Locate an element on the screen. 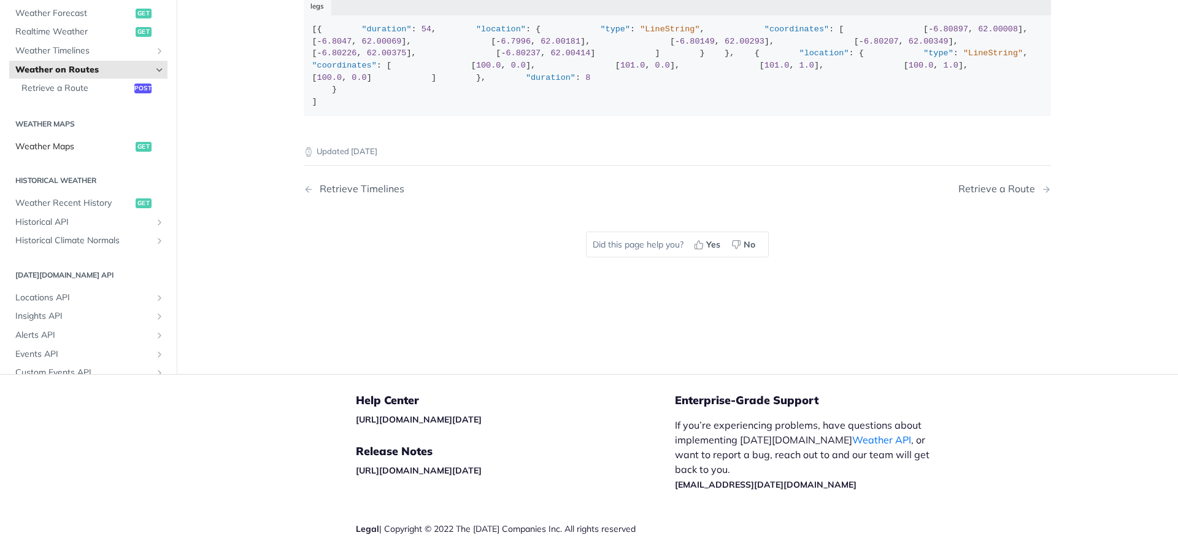 Image resolution: width=1178 pixels, height=554 pixels. a: Legal is located at coordinates (368, 528).